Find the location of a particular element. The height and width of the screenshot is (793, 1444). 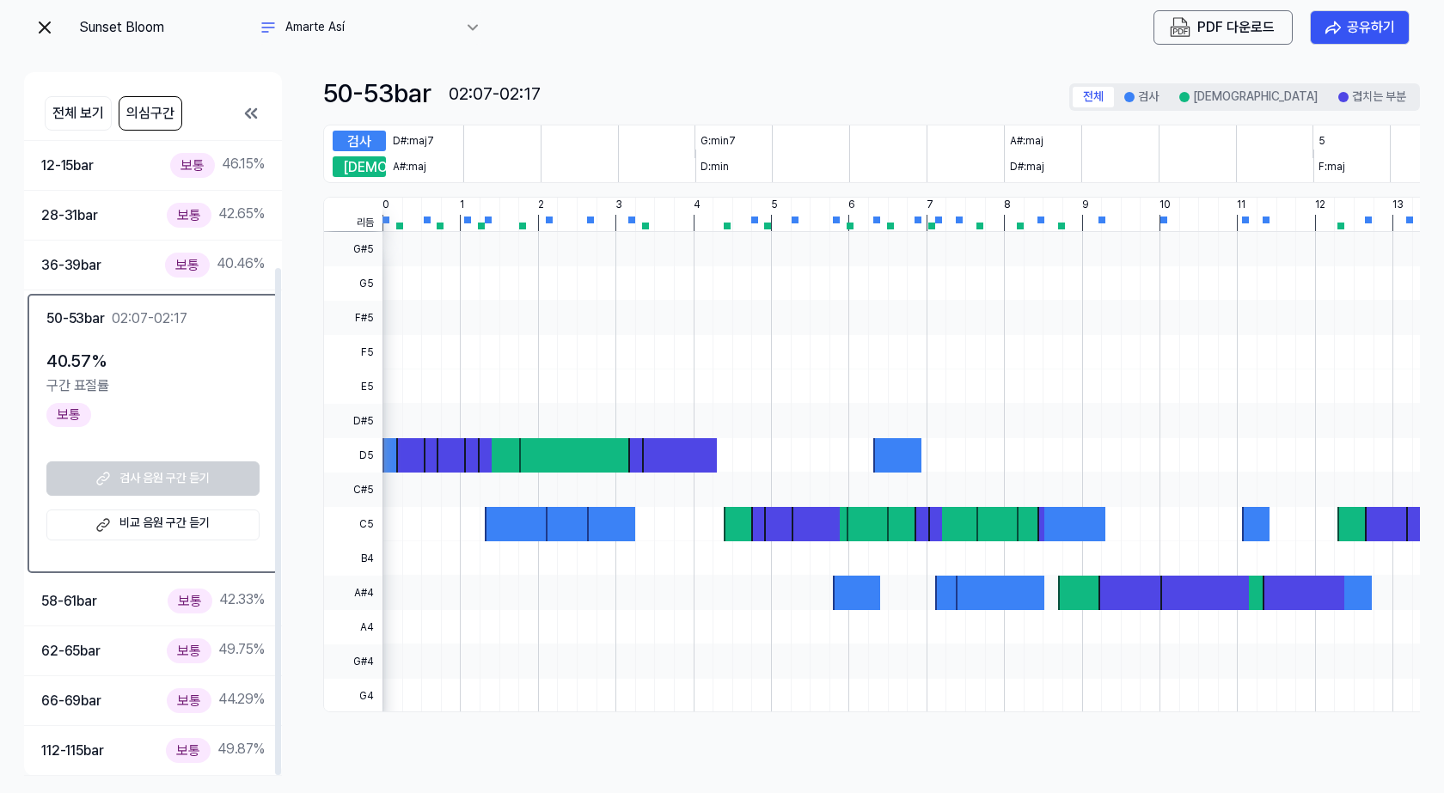

div: Amarte Así is located at coordinates (371, 28).